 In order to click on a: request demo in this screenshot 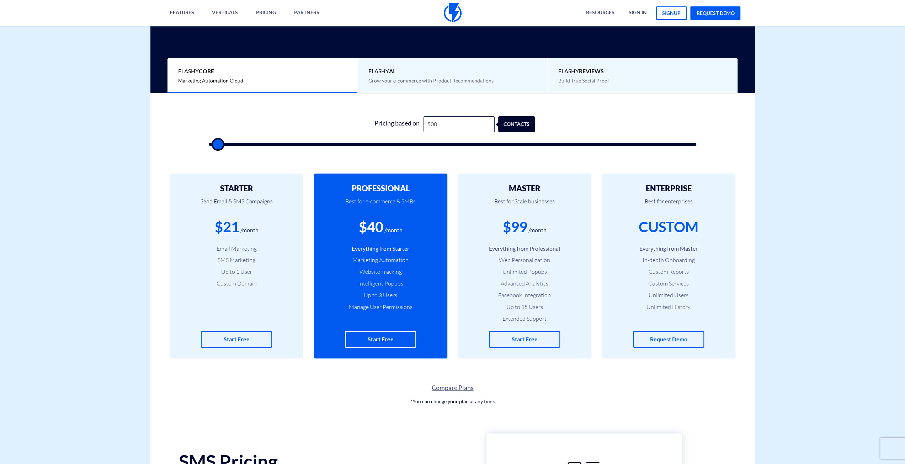, I will do `click(715, 13)`.